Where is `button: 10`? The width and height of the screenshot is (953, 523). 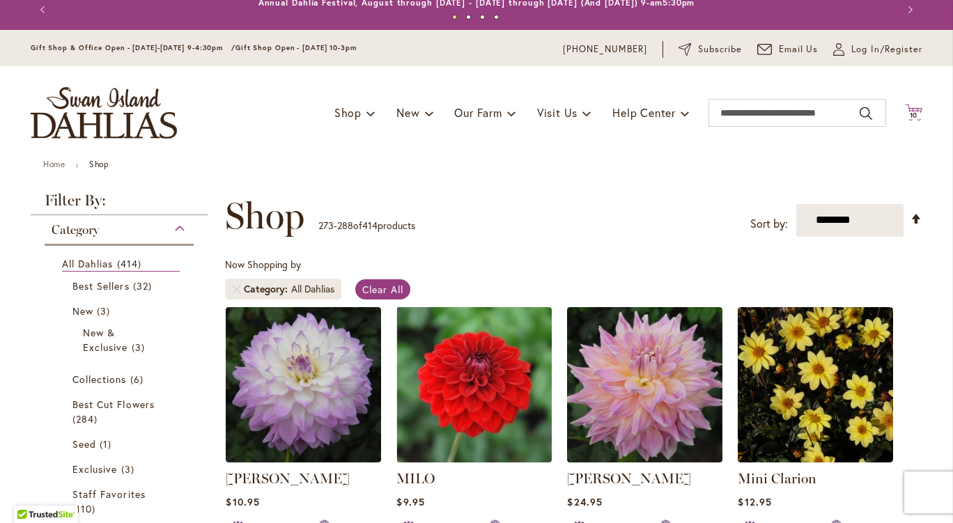
button: 10 is located at coordinates (913, 113).